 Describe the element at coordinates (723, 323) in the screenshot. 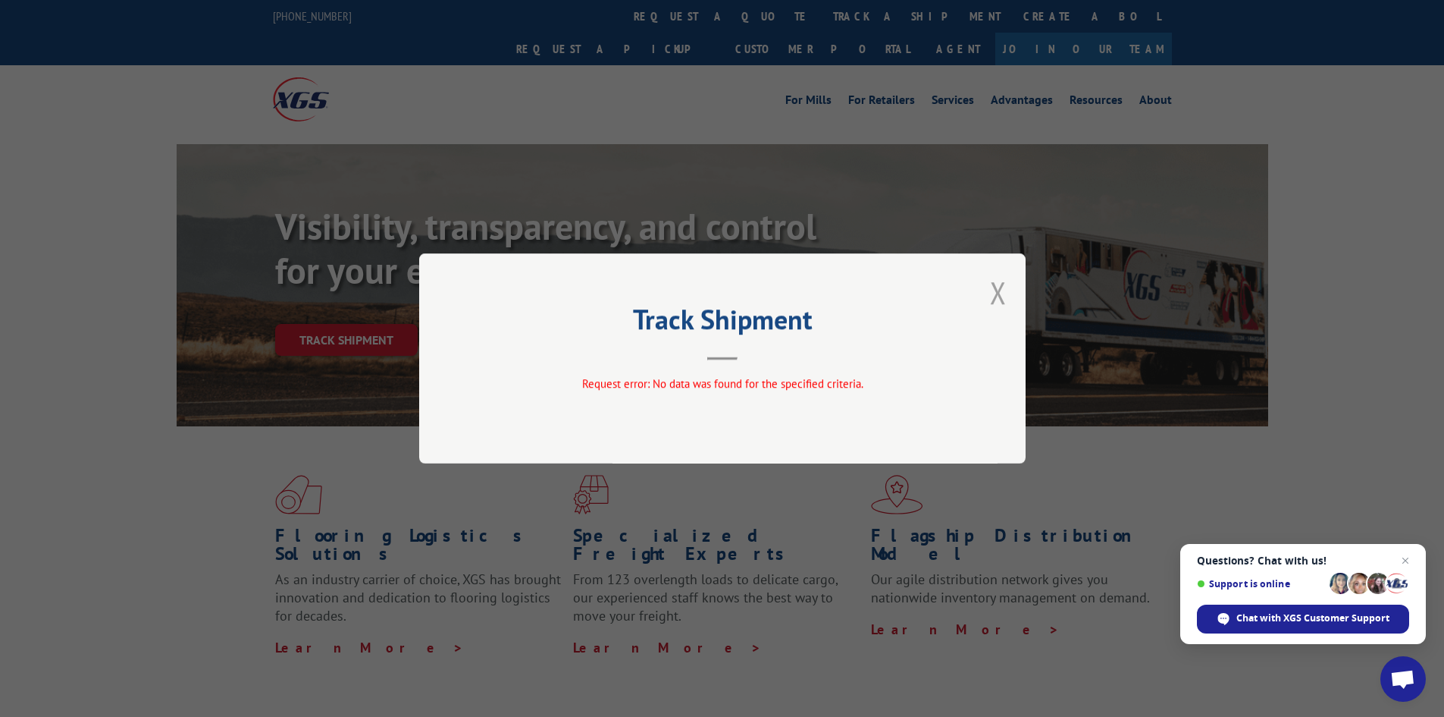

I see `h2: Track Shipment` at that location.